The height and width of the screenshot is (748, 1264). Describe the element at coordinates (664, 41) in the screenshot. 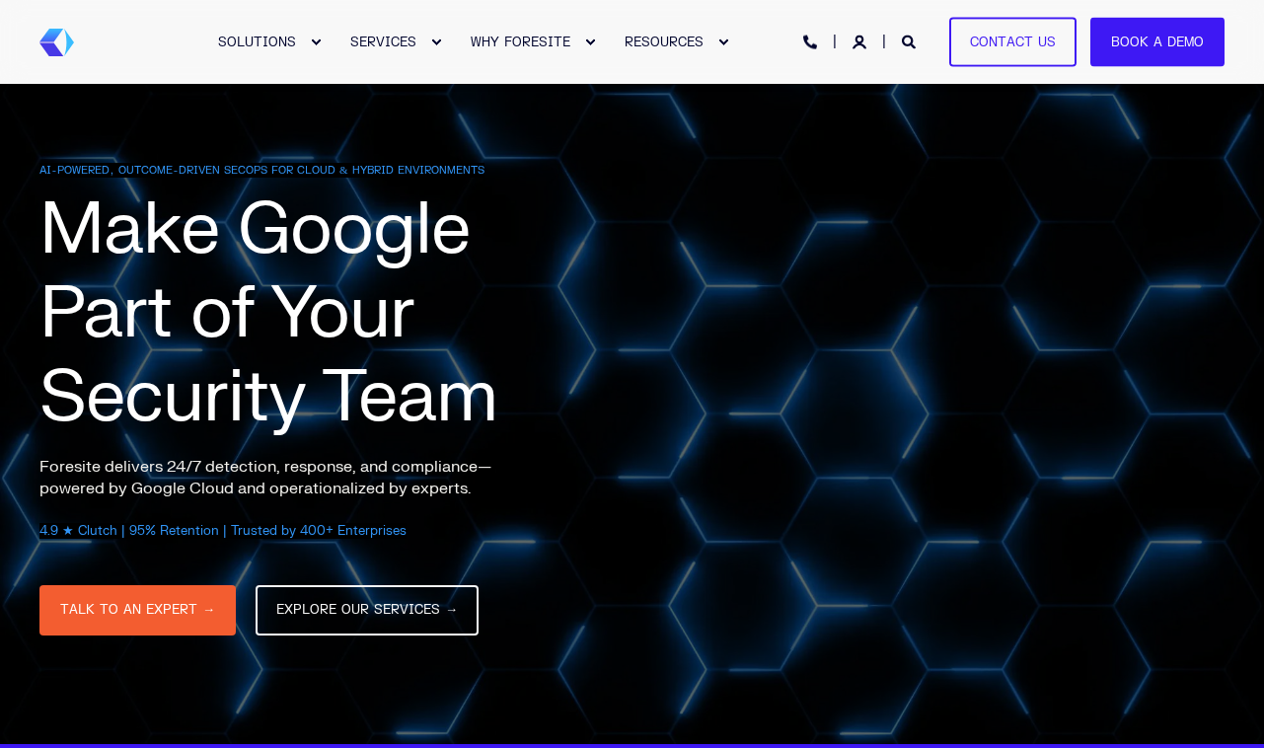

I see `span: RESOURCES` at that location.